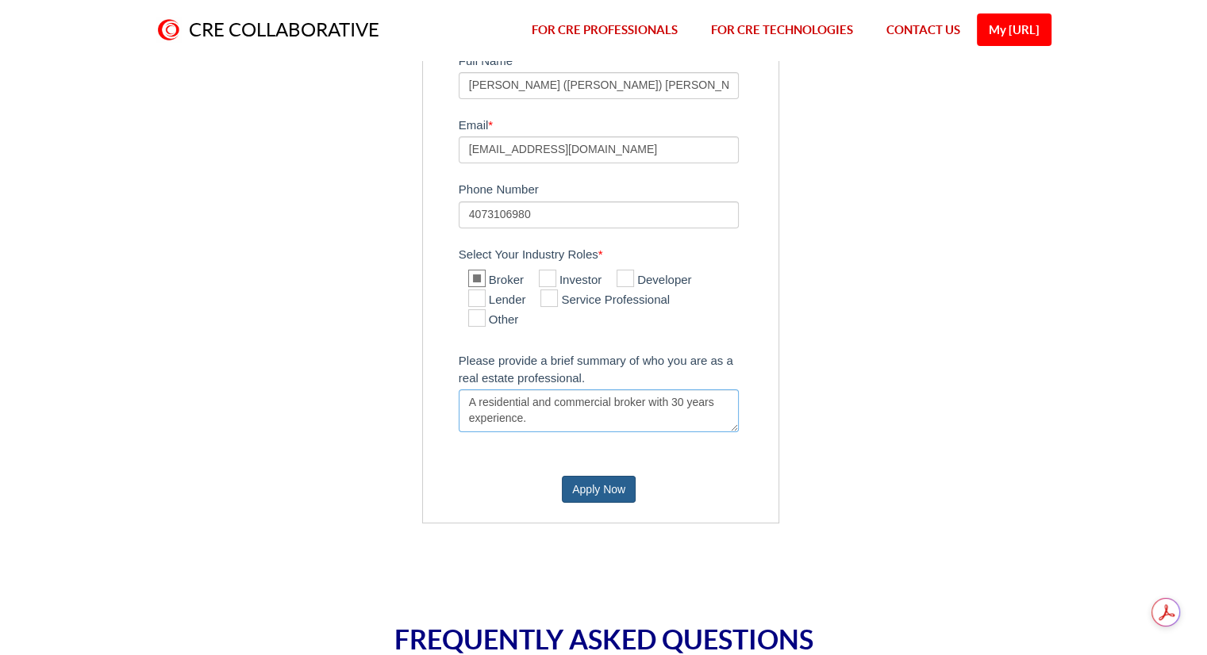  What do you see at coordinates (570, 281) in the screenshot?
I see `label: Investor` at bounding box center [570, 281].